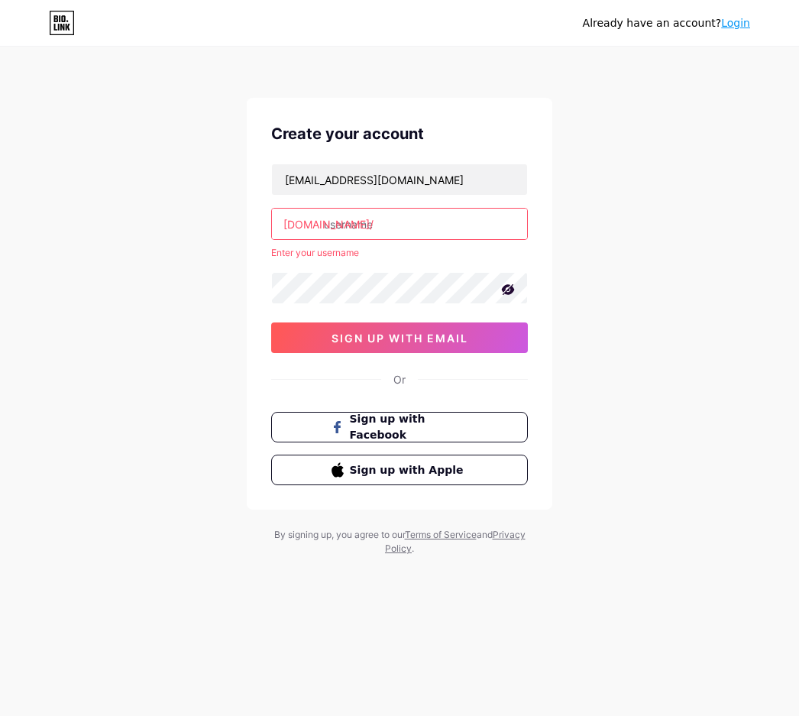  I want to click on a: Login, so click(736, 23).